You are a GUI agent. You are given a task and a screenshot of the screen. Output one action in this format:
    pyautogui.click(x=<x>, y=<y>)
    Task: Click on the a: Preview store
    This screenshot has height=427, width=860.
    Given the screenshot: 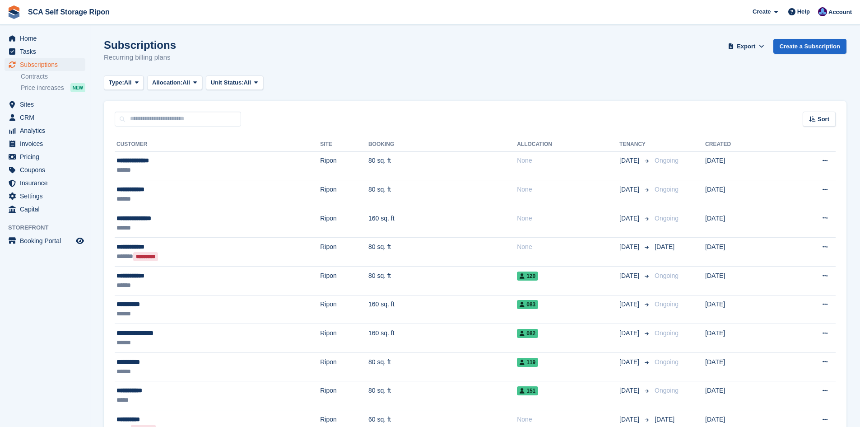 What is the action you would take?
    pyautogui.click(x=80, y=241)
    